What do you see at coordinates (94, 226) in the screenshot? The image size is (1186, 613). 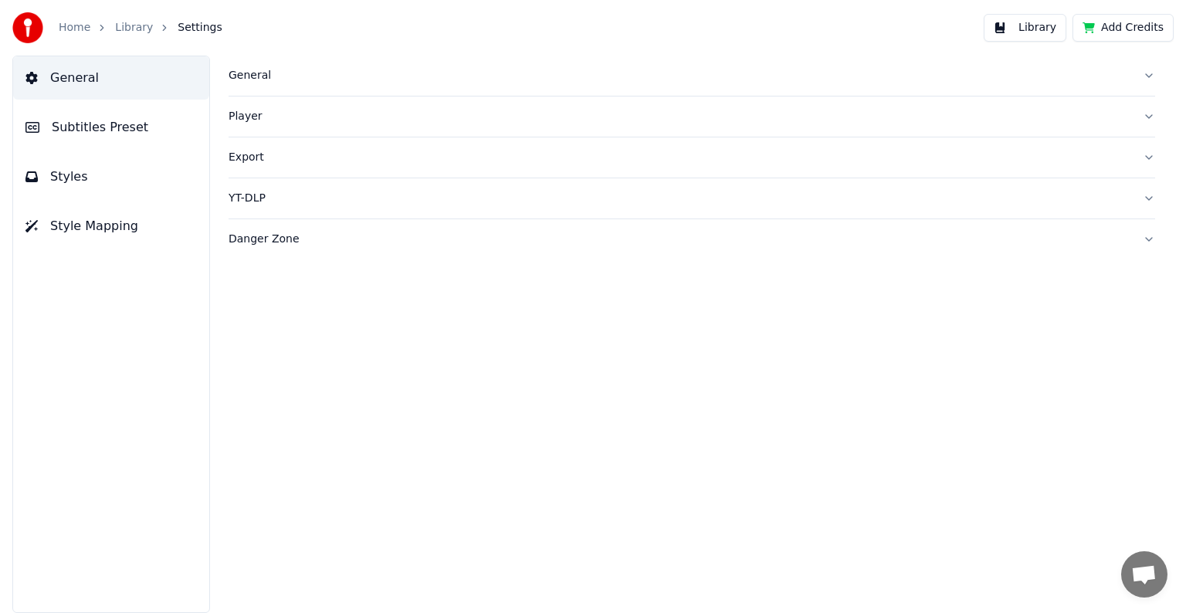 I see `span: Style Mapping` at bounding box center [94, 226].